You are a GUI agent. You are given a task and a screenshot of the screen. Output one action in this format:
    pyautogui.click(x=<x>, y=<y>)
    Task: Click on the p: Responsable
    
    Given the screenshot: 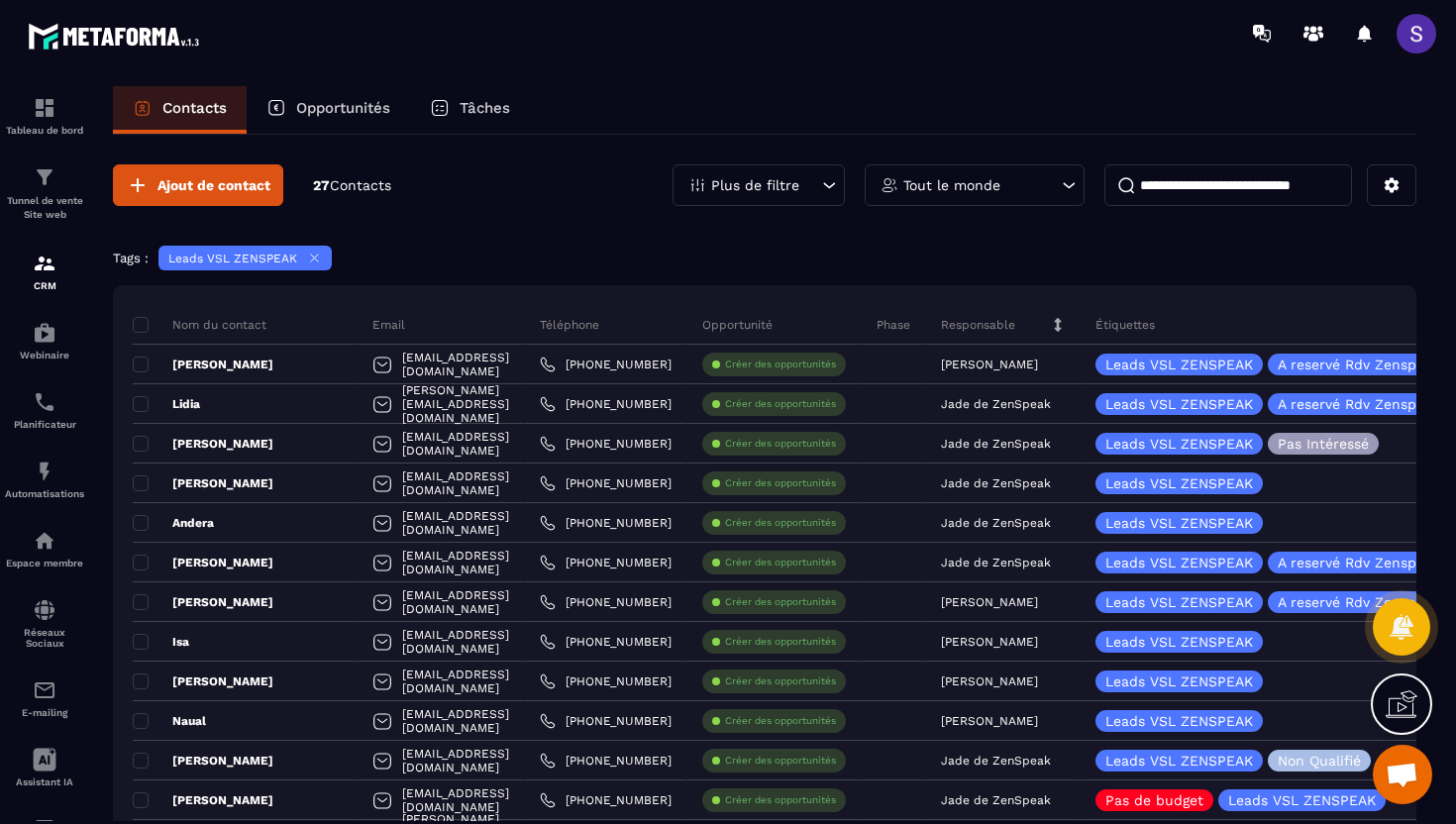 What is the action you would take?
    pyautogui.click(x=977, y=324)
    